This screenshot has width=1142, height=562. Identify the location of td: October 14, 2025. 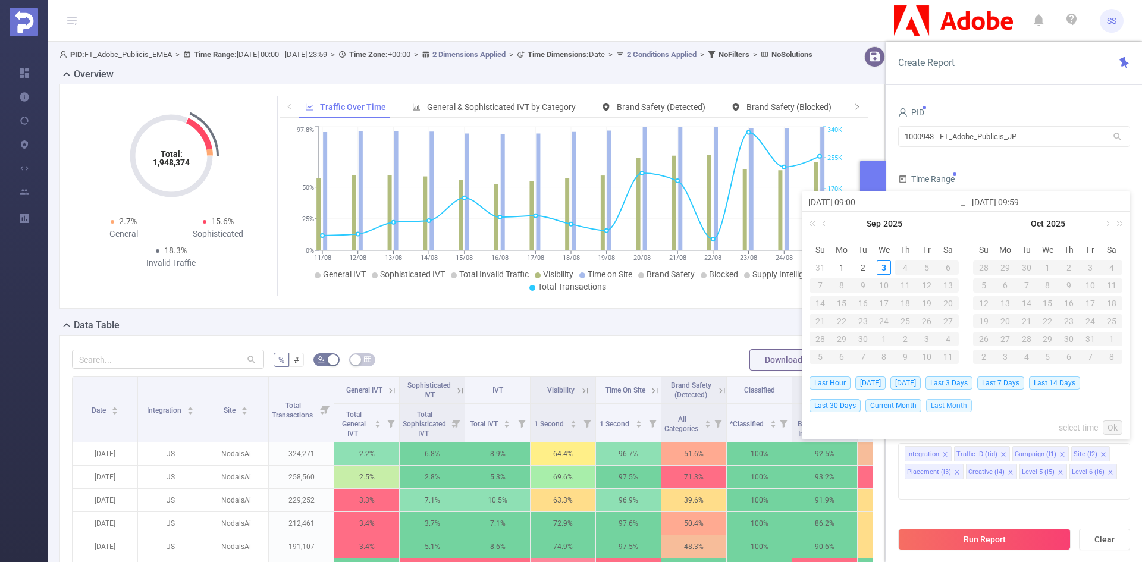
(1027, 303).